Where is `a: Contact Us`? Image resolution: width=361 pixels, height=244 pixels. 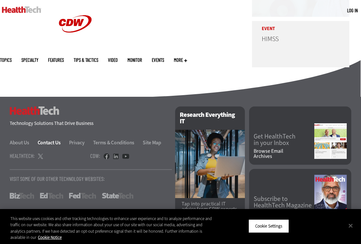 a: Contact Us is located at coordinates (53, 143).